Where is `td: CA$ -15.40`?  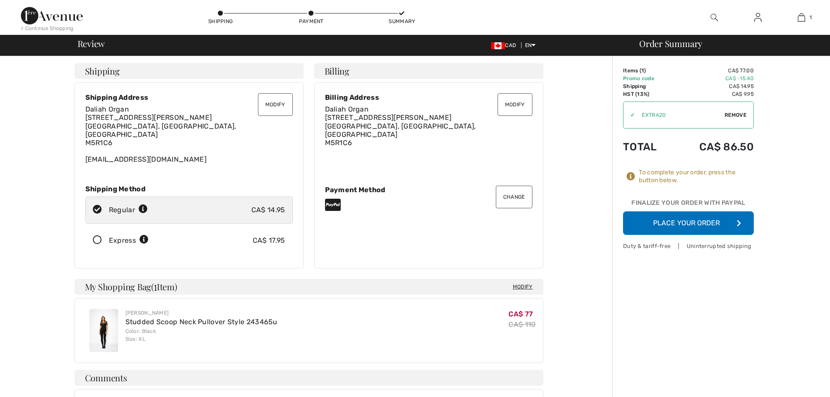
td: CA$ -15.40 is located at coordinates (713, 78).